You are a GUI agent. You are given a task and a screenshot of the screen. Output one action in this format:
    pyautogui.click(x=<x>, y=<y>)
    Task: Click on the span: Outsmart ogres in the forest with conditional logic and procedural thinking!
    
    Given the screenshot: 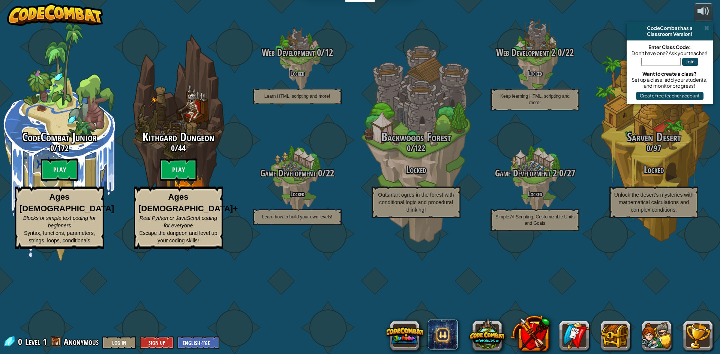 What is the action you would take?
    pyautogui.click(x=416, y=202)
    